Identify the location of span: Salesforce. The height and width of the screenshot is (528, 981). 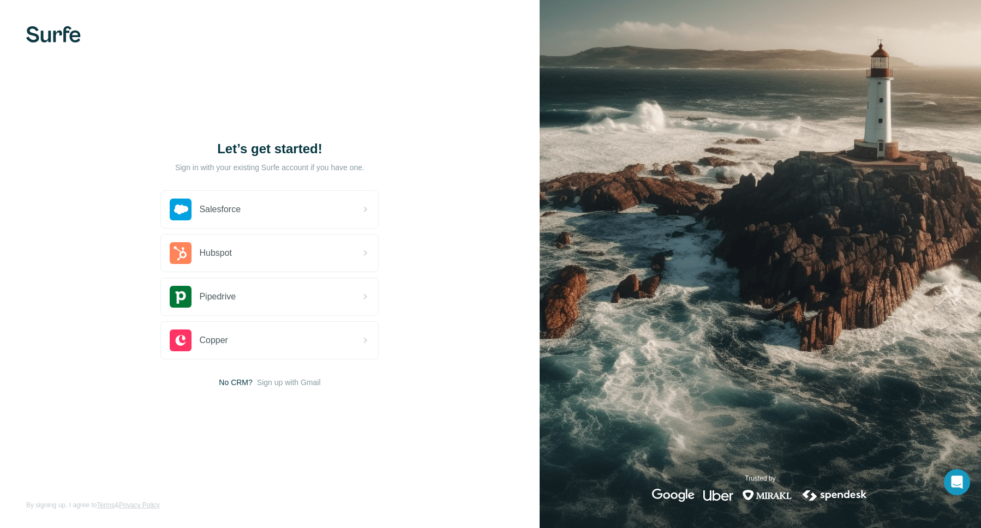
(220, 210).